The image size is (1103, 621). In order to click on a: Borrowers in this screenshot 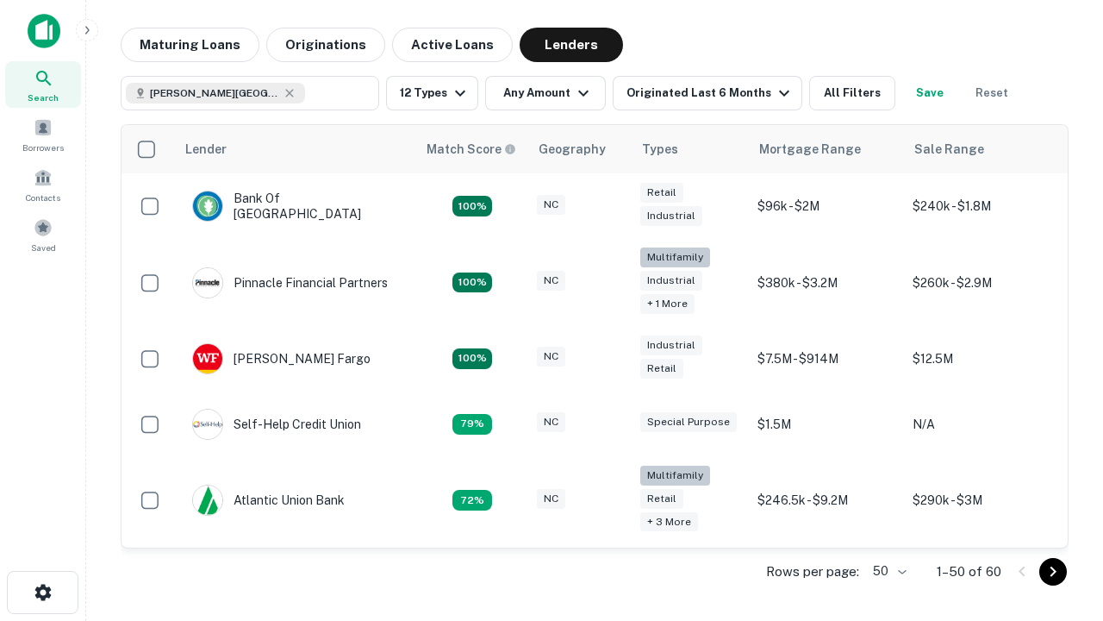, I will do `click(43, 134)`.